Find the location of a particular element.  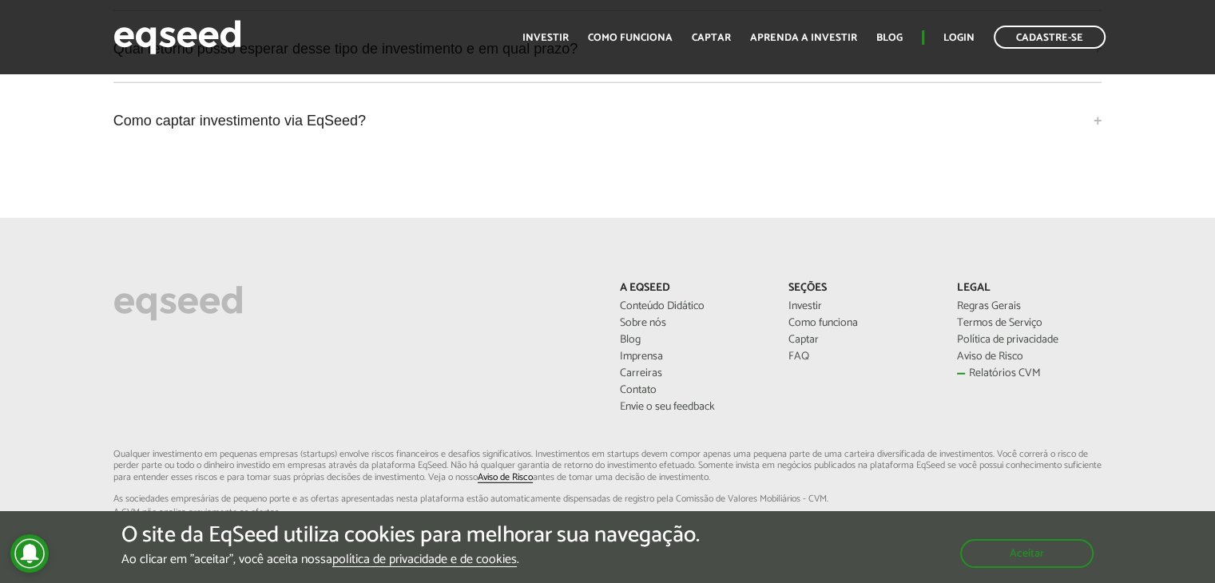

a: Política de privacidade is located at coordinates (1029, 340).